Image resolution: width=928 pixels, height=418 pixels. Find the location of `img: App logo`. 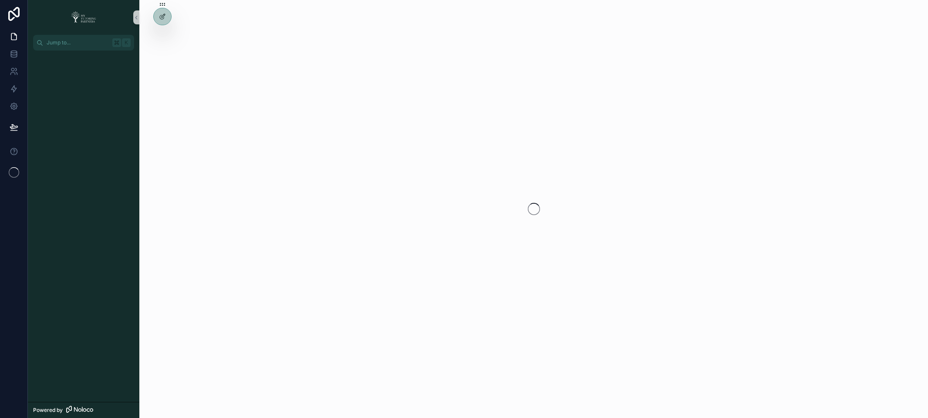

img: App logo is located at coordinates (84, 17).